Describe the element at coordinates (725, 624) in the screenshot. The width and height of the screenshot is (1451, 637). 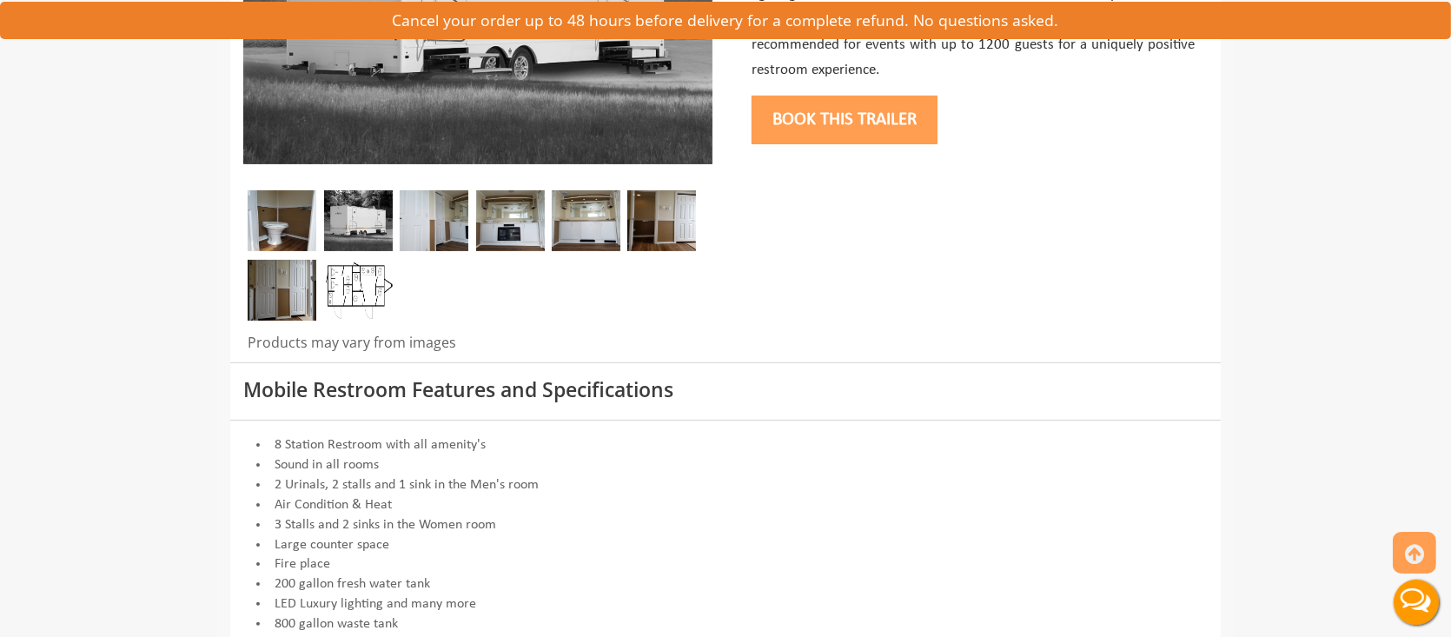
I see `li: 800 gallon waste tank` at that location.